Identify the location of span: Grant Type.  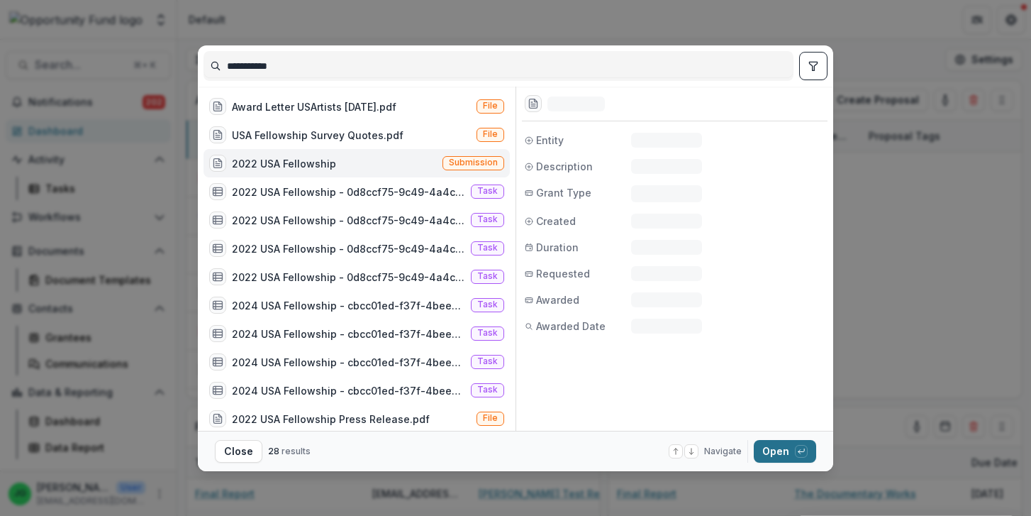
(564, 192).